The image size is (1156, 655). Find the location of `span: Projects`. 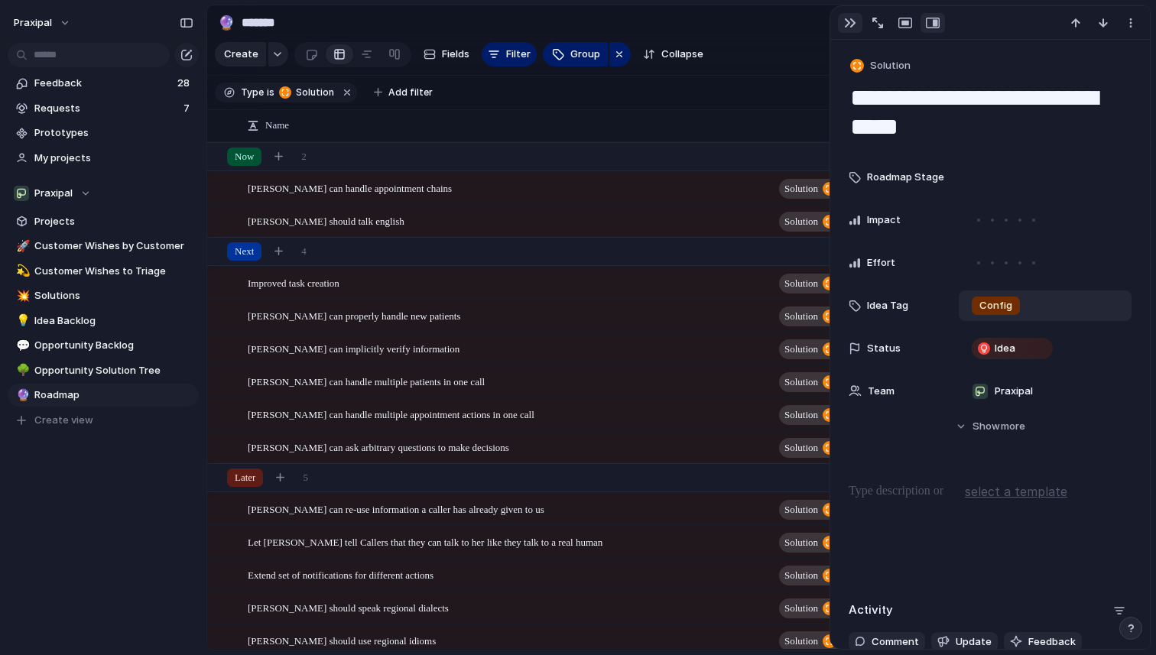

span: Projects is located at coordinates (114, 222).